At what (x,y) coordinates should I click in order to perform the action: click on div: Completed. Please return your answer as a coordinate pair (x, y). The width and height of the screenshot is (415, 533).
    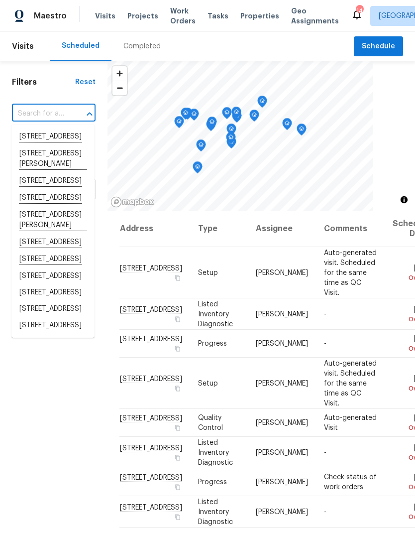
    Looking at the image, I should click on (142, 46).